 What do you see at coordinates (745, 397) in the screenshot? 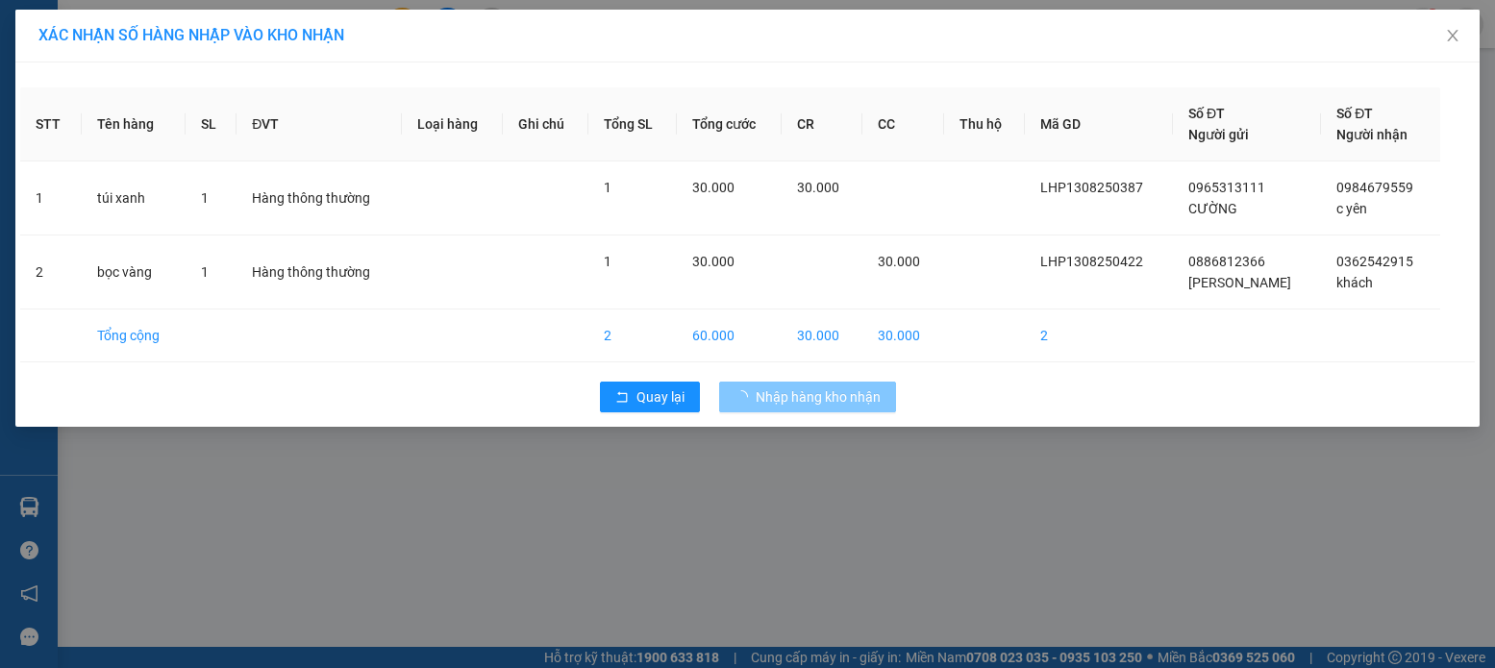
I see `span: loading` at bounding box center [745, 397].